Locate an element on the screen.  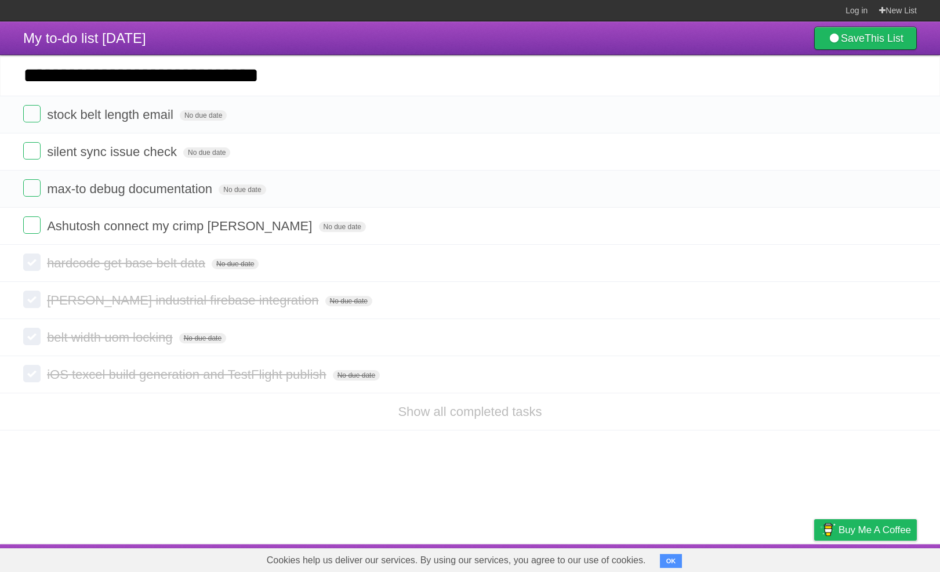
span: iOS texcel build generation and TestFlight publish is located at coordinates (188, 374).